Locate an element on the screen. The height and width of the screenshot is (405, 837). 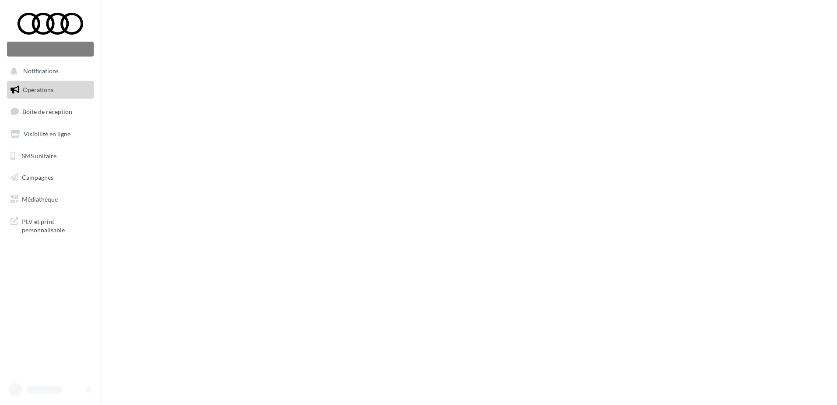
span: PLV et print personnalisable is located at coordinates (56, 225).